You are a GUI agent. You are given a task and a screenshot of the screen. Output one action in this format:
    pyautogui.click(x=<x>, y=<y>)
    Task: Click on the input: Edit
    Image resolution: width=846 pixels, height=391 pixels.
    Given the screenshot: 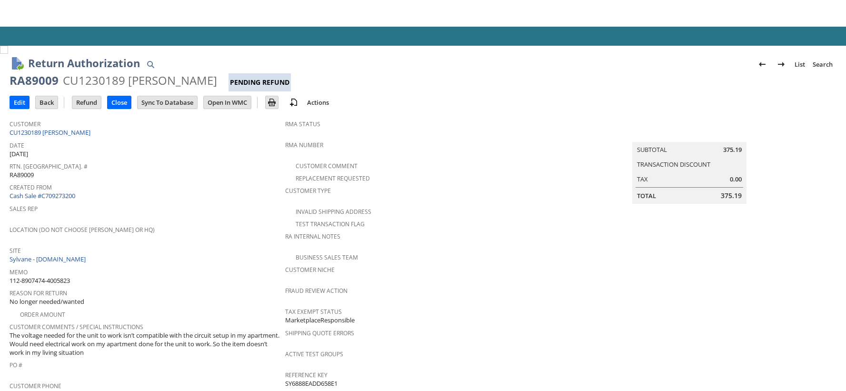 What is the action you would take?
    pyautogui.click(x=20, y=102)
    